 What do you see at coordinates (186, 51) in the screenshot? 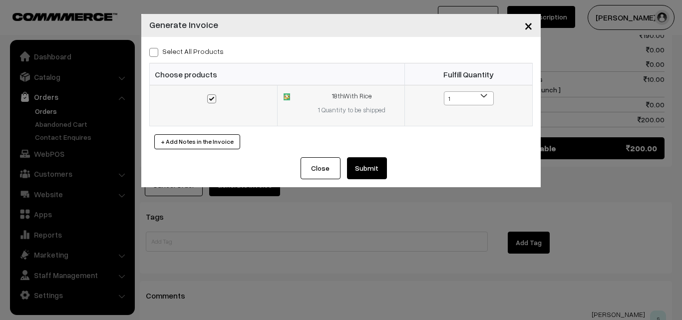
I see `label: Select all Products` at bounding box center [186, 51].